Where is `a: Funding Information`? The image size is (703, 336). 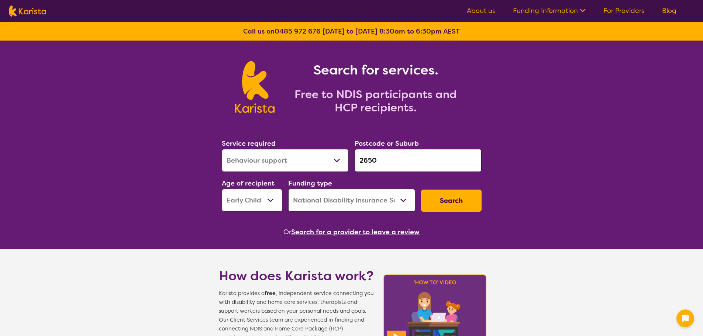 a: Funding Information is located at coordinates (549, 11).